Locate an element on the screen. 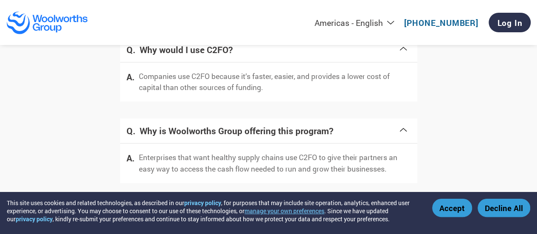 The height and width of the screenshot is (234, 537). button: Accept is located at coordinates (452, 208).